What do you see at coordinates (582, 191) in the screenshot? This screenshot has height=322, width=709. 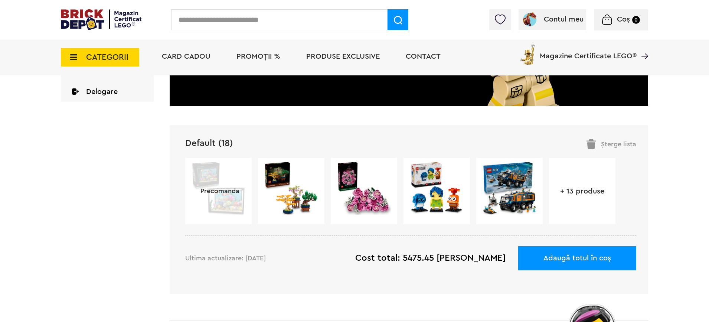 I see `a: + 13 produse` at bounding box center [582, 191].